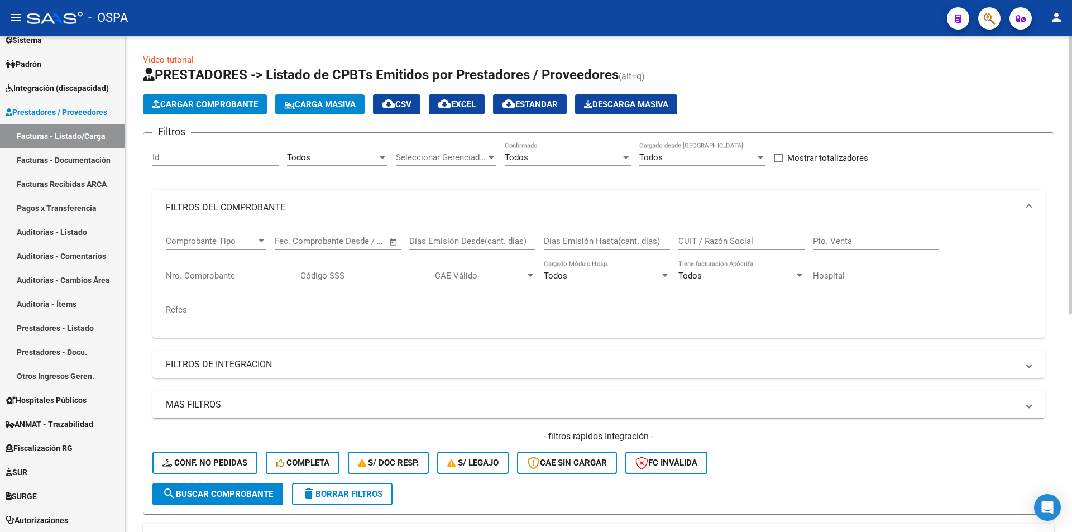 The image size is (1072, 532). Describe the element at coordinates (599, 282) in the screenshot. I see `div: FILTROS DEL COMPROBANTE` at that location.